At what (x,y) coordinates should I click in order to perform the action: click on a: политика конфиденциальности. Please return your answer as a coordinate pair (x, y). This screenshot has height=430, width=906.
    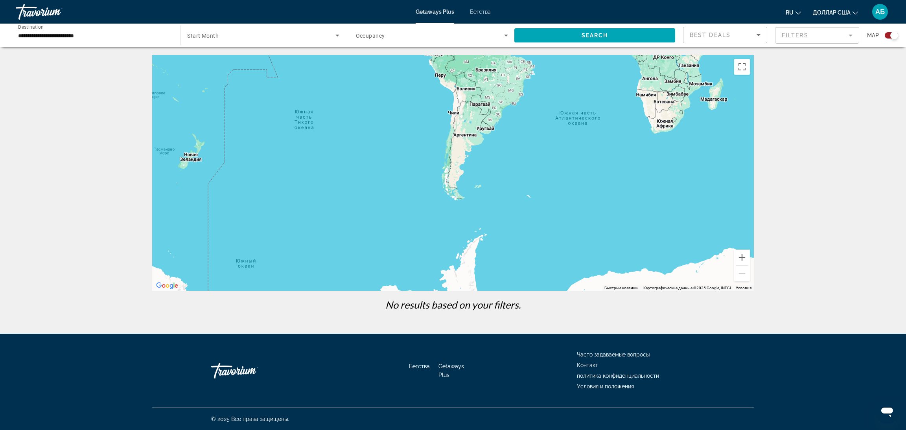
    Looking at the image, I should click on (618, 376).